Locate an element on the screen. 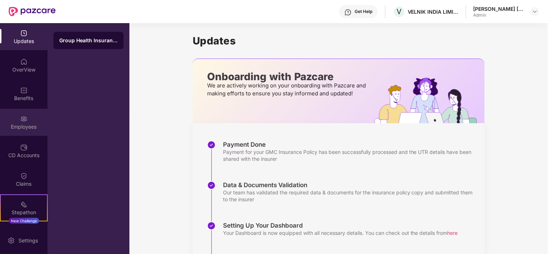 This screenshot has width=548, height=254. div: Group Health Insurance is located at coordinates (89, 40).